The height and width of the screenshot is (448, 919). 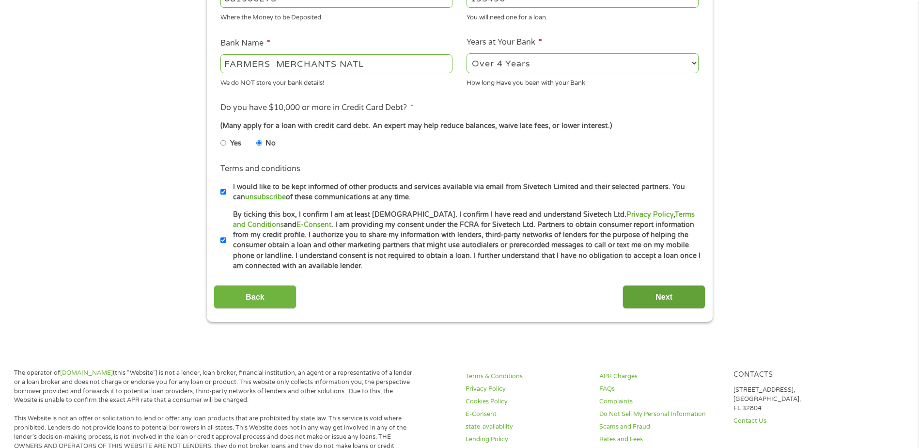 I want to click on a: Scams and Fraud, so click(x=661, y=427).